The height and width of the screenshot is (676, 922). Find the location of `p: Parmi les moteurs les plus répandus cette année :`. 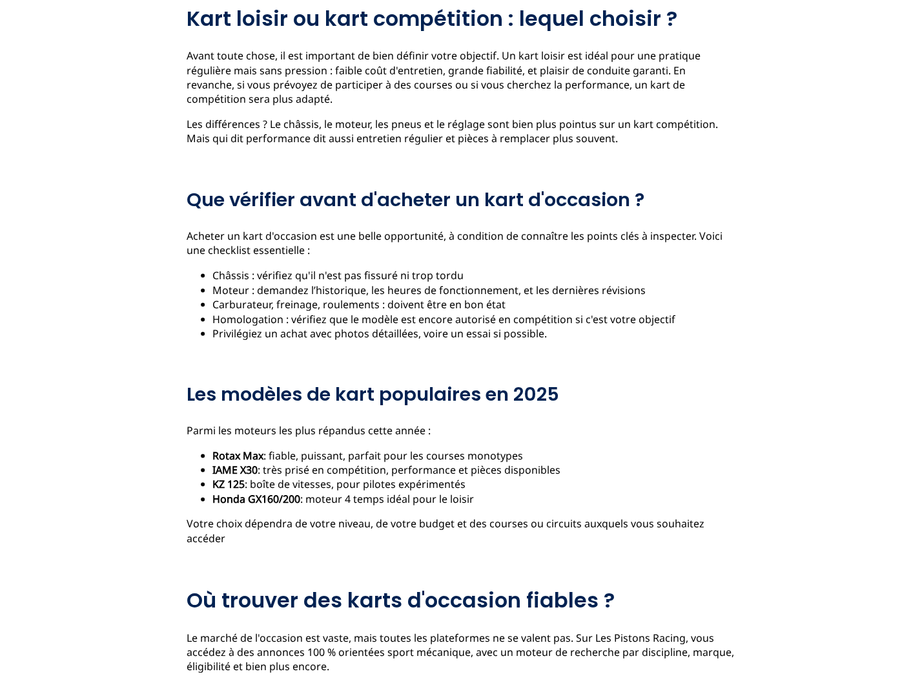

p: Parmi les moteurs les plus répandus cette année : is located at coordinates (461, 430).